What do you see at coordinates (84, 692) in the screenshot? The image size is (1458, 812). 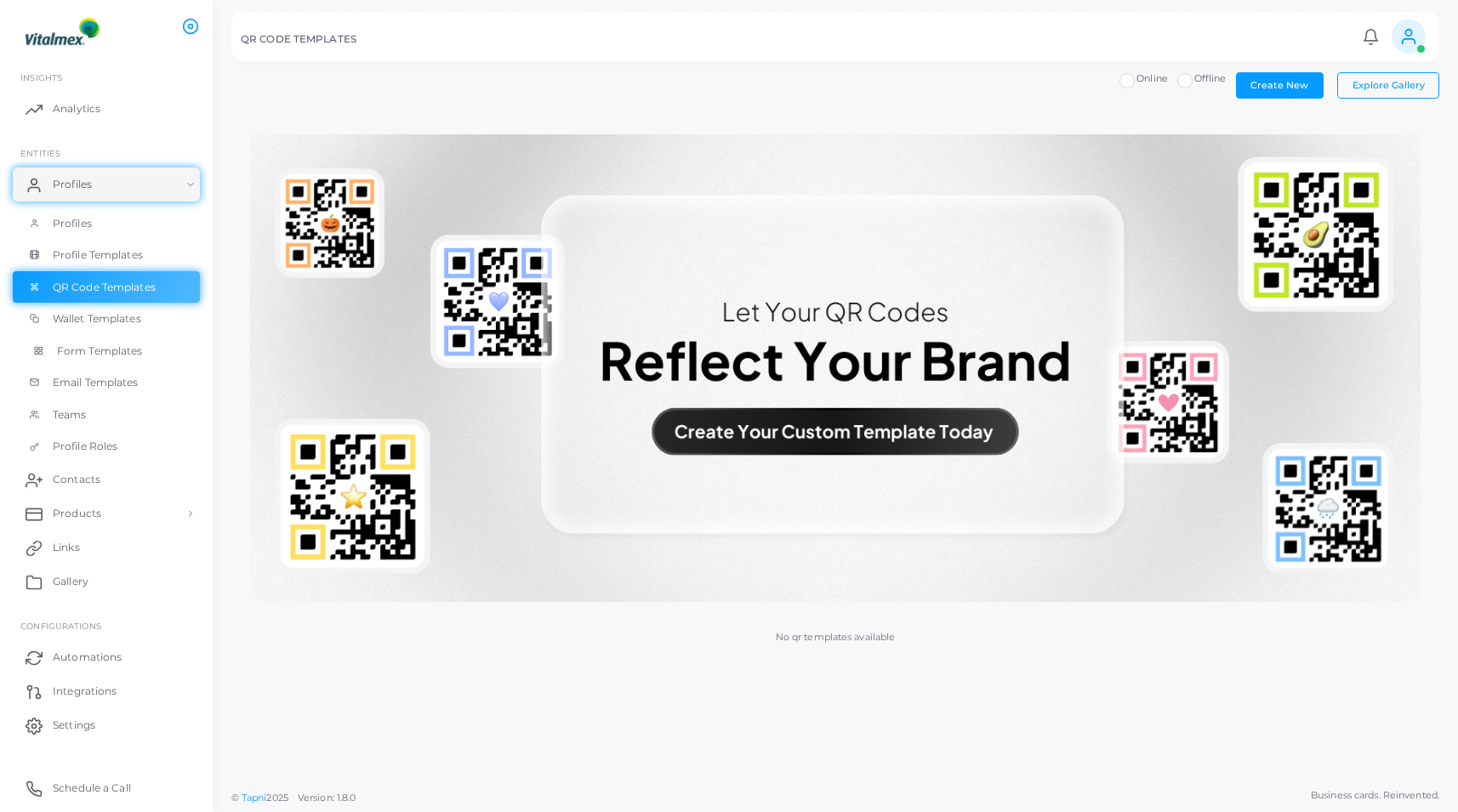 I see `span: Integrations` at bounding box center [84, 692].